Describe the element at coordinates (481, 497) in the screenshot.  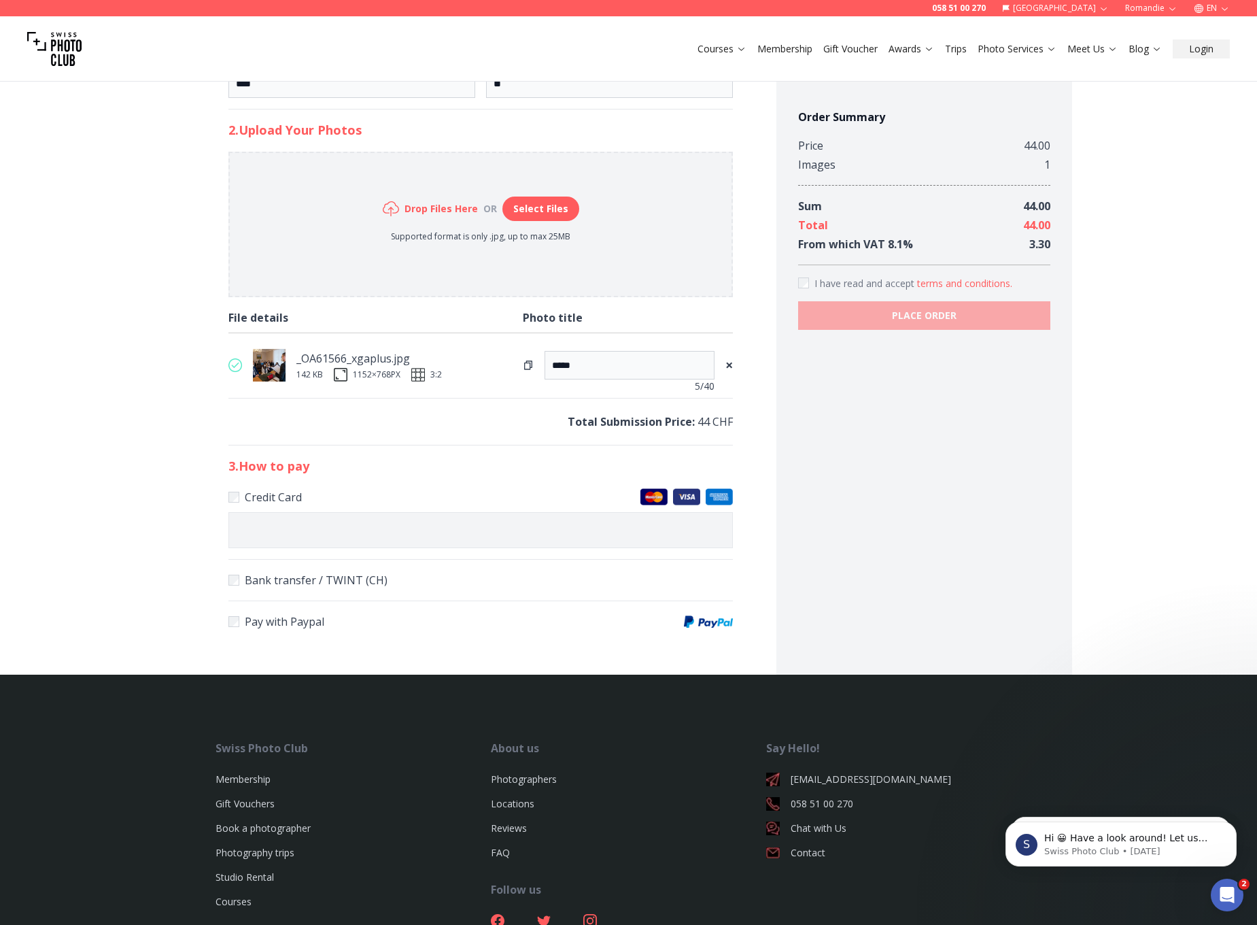
I see `label: Credit Card` at that location.